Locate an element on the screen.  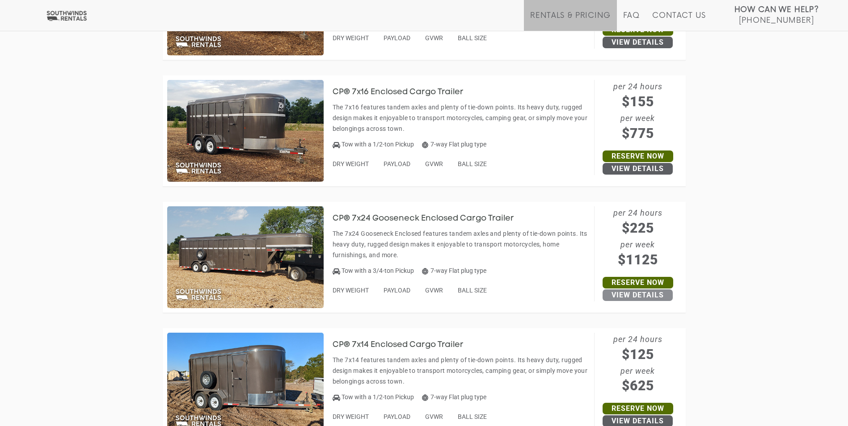
span: $125 is located at coordinates (638, 355).